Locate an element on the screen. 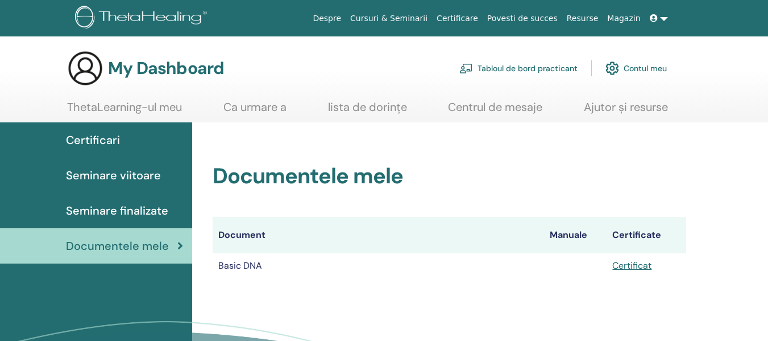  a: Cursuri & Seminarii is located at coordinates (389, 18).